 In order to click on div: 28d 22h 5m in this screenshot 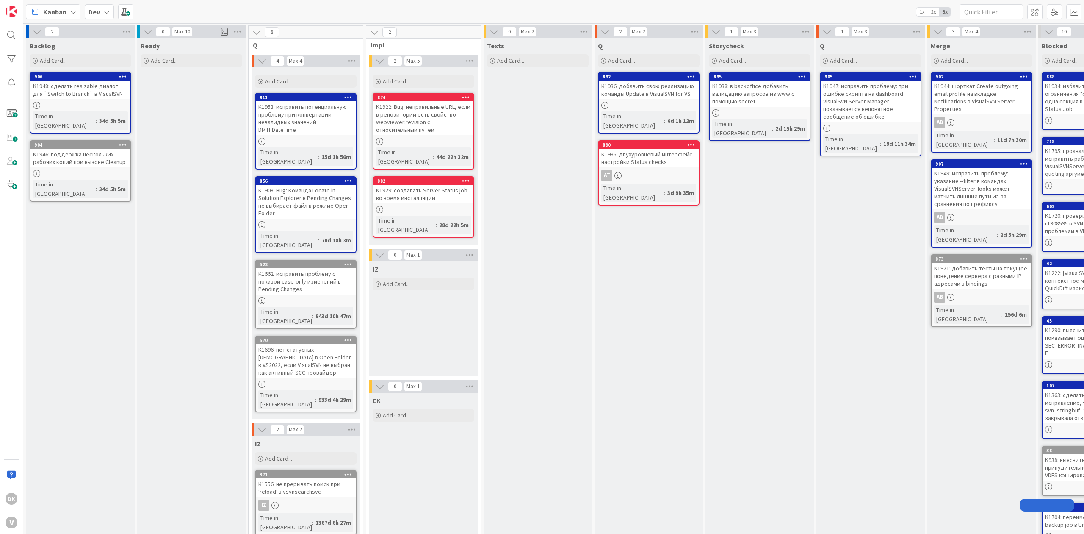, I will do `click(454, 225)`.